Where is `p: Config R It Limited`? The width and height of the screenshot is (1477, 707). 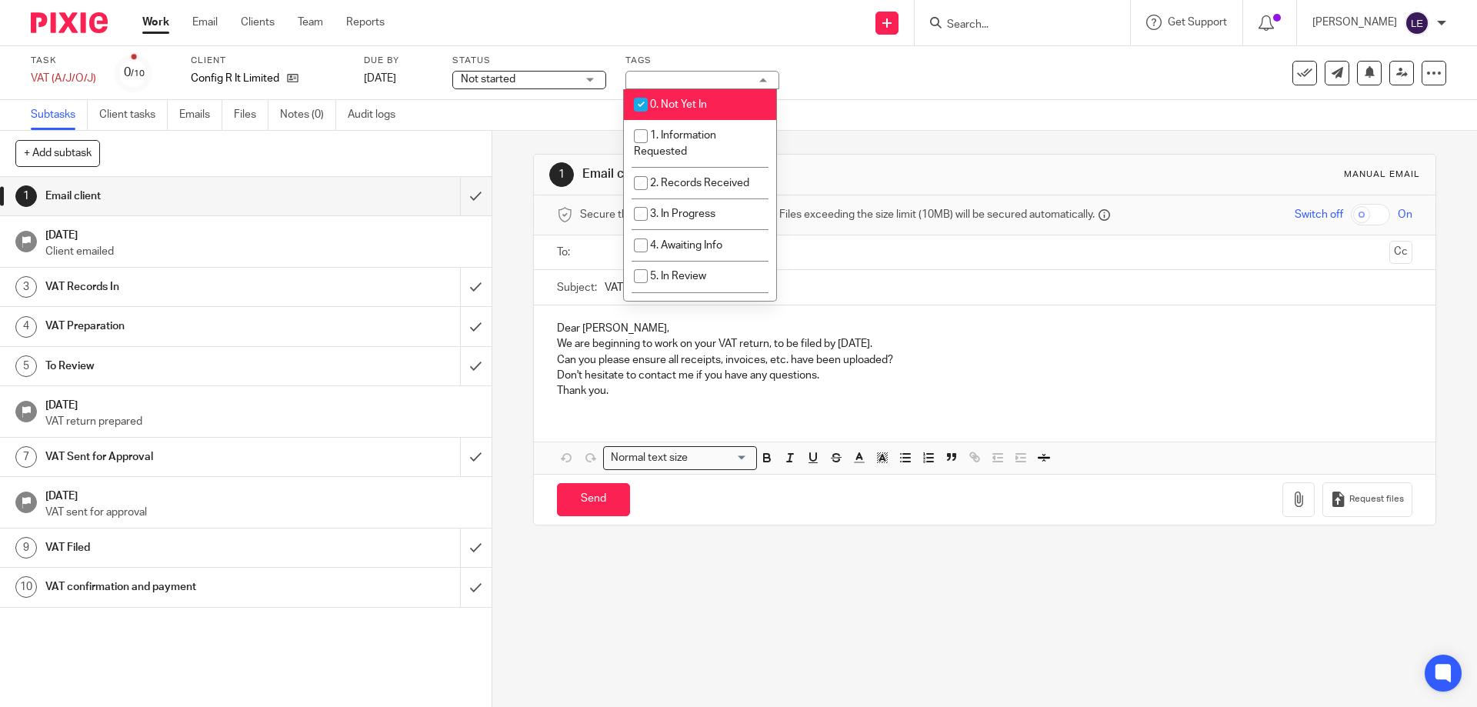 p: Config R It Limited is located at coordinates (235, 78).